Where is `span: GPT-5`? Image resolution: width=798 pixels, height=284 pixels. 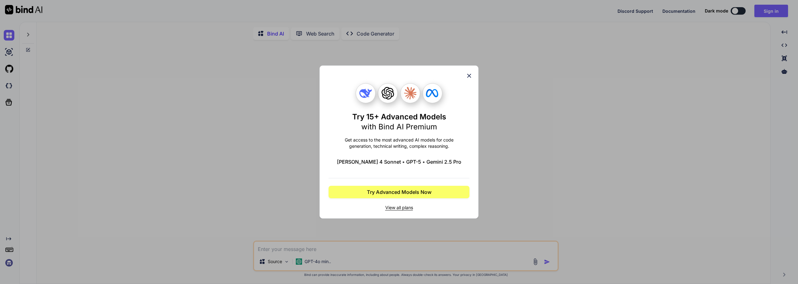
span: GPT-5 is located at coordinates (414, 162).